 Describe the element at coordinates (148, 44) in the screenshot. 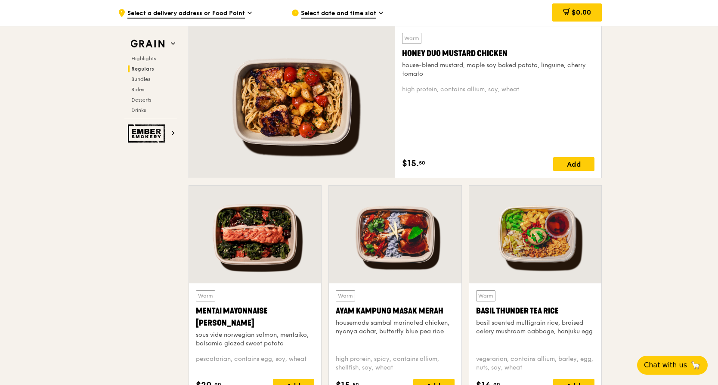

I see `img: Grain web logo` at that location.